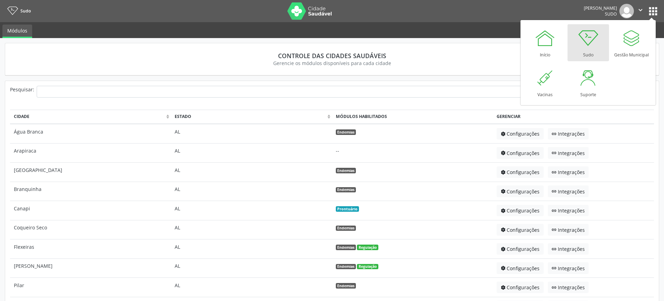  I want to click on td: Coqueiro Seco, so click(91, 230).